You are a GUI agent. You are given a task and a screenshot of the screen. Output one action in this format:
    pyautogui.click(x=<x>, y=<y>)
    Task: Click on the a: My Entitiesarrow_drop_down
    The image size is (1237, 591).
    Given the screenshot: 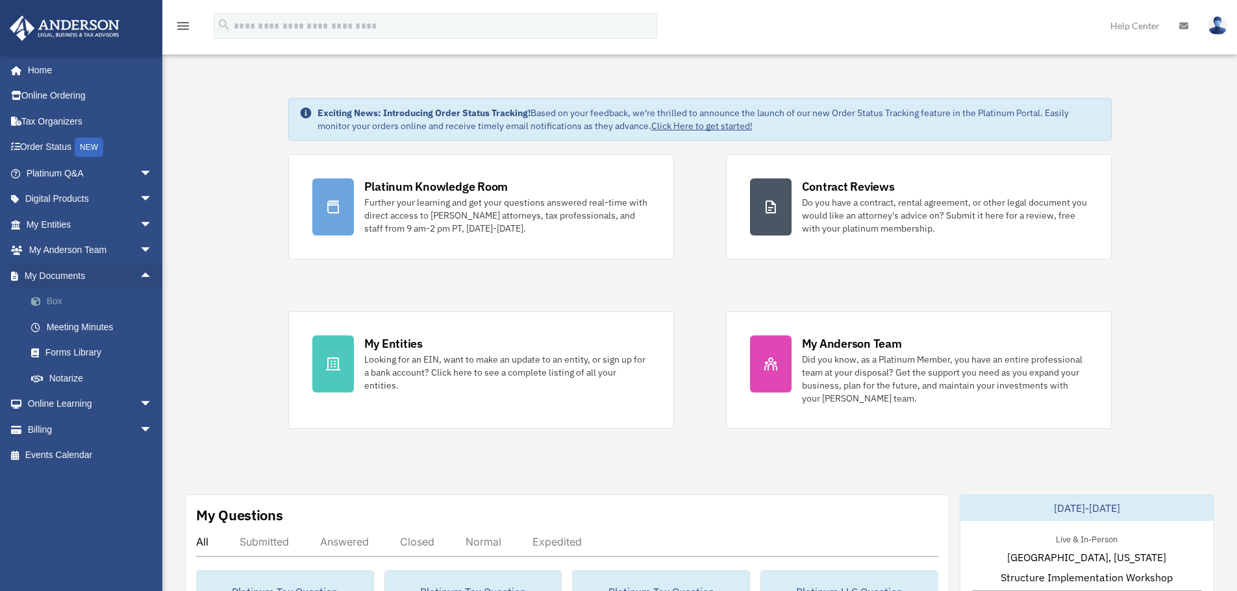 What is the action you would take?
    pyautogui.click(x=90, y=225)
    